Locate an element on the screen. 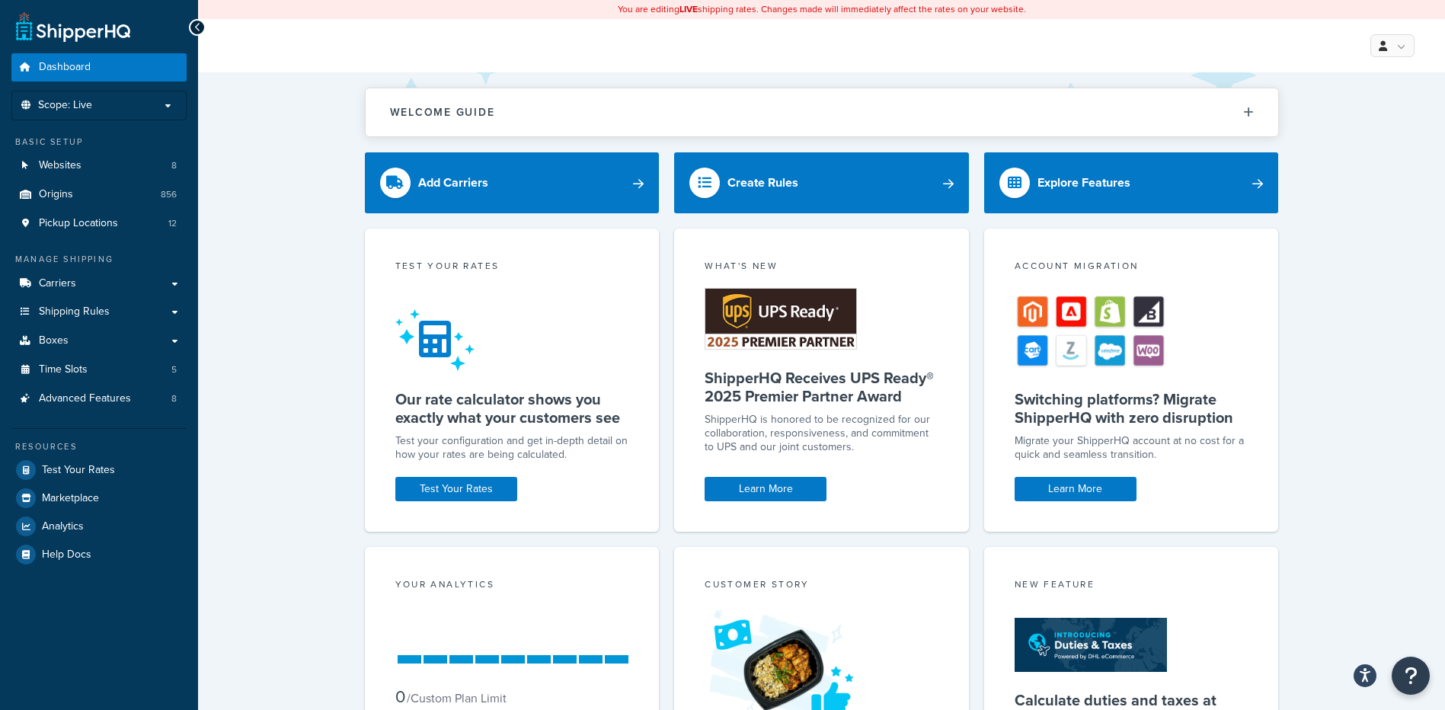 The width and height of the screenshot is (1445, 710). div: Test your rates is located at coordinates (512, 267).